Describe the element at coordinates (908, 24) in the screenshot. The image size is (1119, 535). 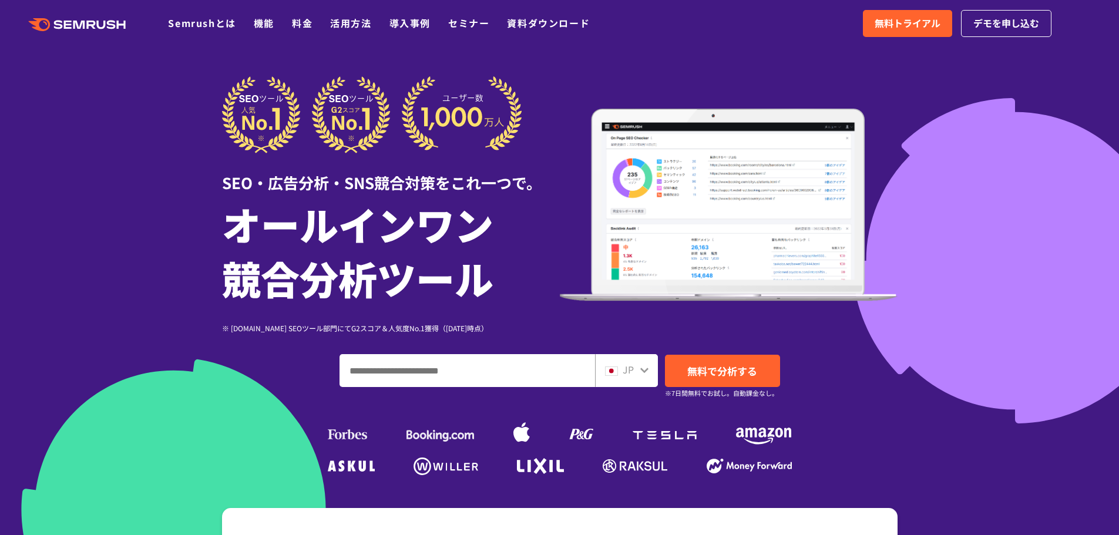
I see `span: 無料トライアル` at that location.